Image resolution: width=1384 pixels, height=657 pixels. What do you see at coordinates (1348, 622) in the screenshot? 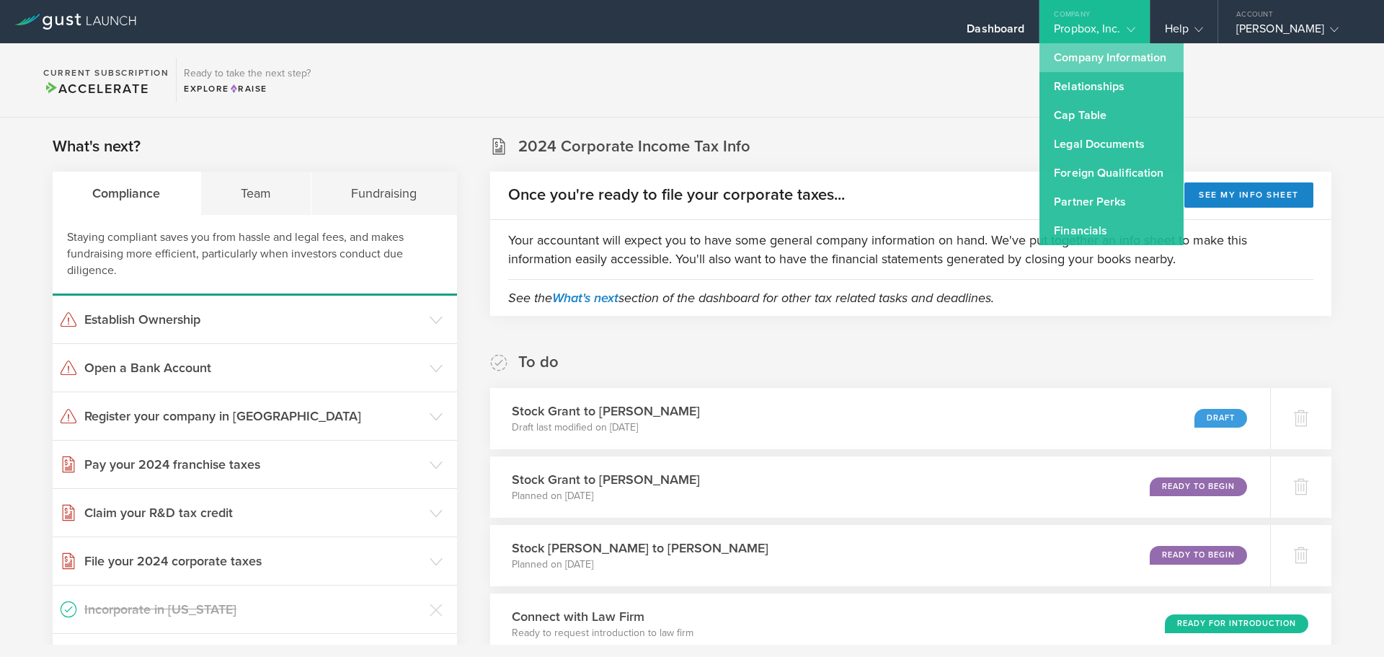
I see `div: Chat Widget` at bounding box center [1348, 622].